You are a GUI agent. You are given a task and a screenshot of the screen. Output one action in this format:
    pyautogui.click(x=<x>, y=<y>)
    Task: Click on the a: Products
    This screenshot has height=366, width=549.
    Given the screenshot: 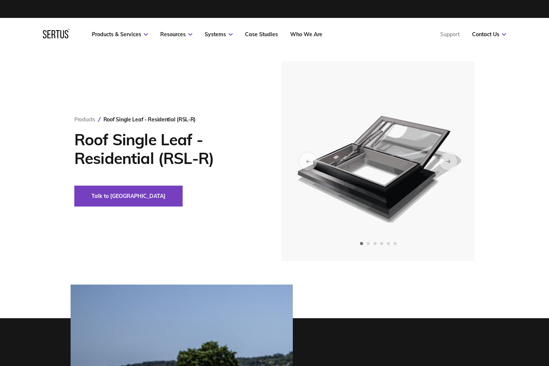 What is the action you would take?
    pyautogui.click(x=85, y=119)
    